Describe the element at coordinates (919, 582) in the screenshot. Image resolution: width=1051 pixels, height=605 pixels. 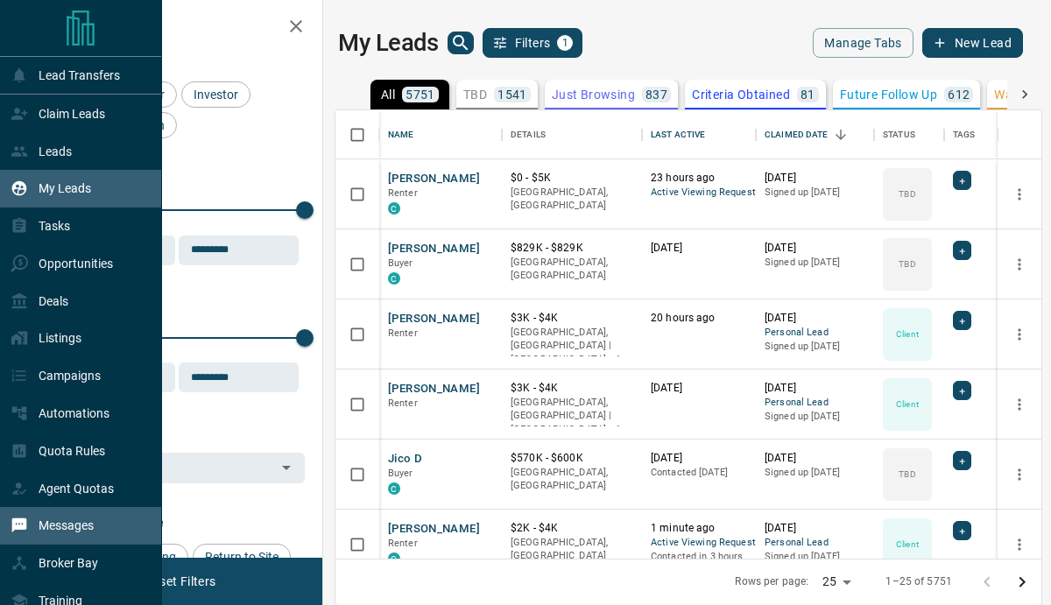
I see `p: 1–25 of 5751` at that location.